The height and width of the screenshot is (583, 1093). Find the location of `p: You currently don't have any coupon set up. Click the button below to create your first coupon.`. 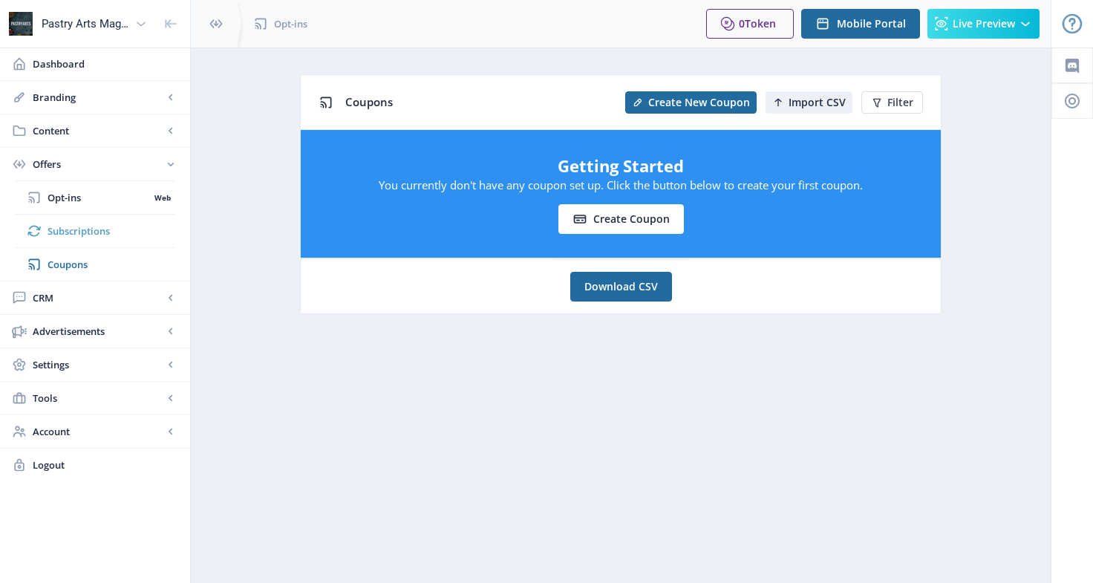

p: You currently don't have any coupon set up. Click the button below to create your first coupon. is located at coordinates (621, 185).